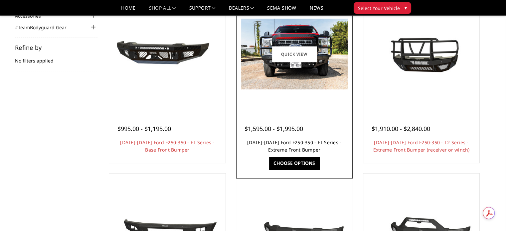  I want to click on a: #TeamBodyguard Gear, so click(45, 27).